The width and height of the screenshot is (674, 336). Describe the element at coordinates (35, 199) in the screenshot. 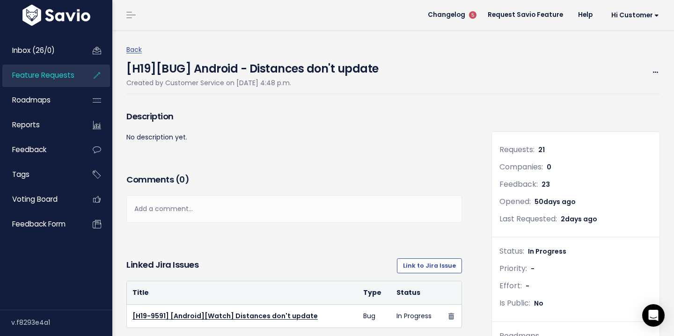

I see `span: Voting Board` at that location.